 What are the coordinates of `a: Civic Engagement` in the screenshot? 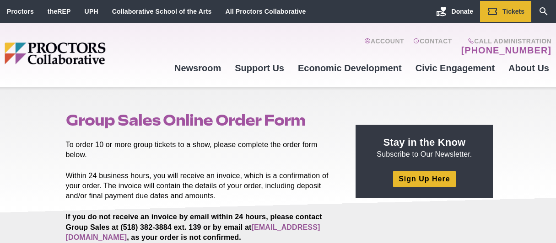 It's located at (455, 68).